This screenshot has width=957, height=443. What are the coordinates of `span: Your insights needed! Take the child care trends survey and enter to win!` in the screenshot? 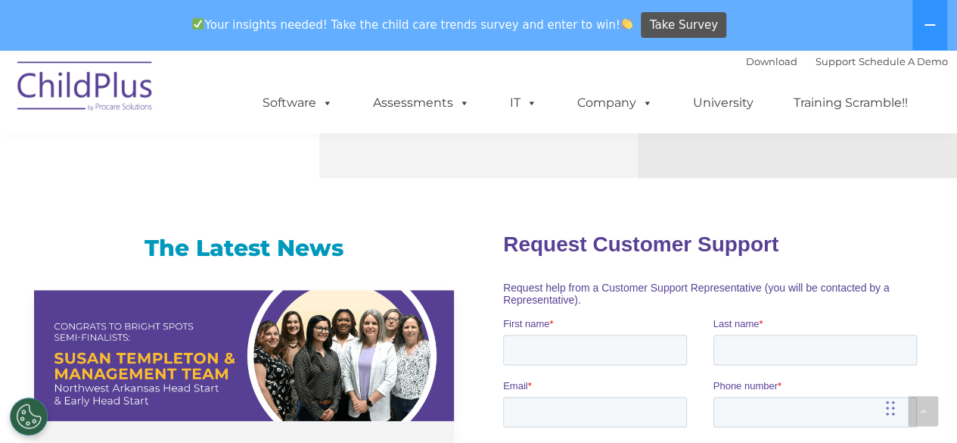 It's located at (413, 24).